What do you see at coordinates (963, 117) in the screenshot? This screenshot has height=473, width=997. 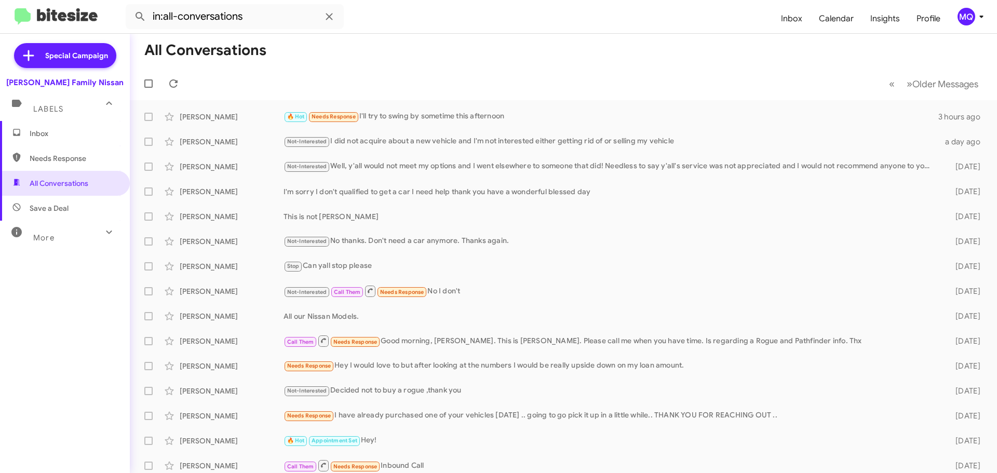 I see `div: 3 hours ago` at bounding box center [963, 117].